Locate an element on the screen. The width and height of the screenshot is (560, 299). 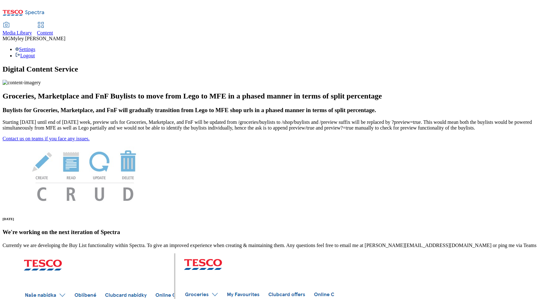
span: MG is located at coordinates (7, 38).